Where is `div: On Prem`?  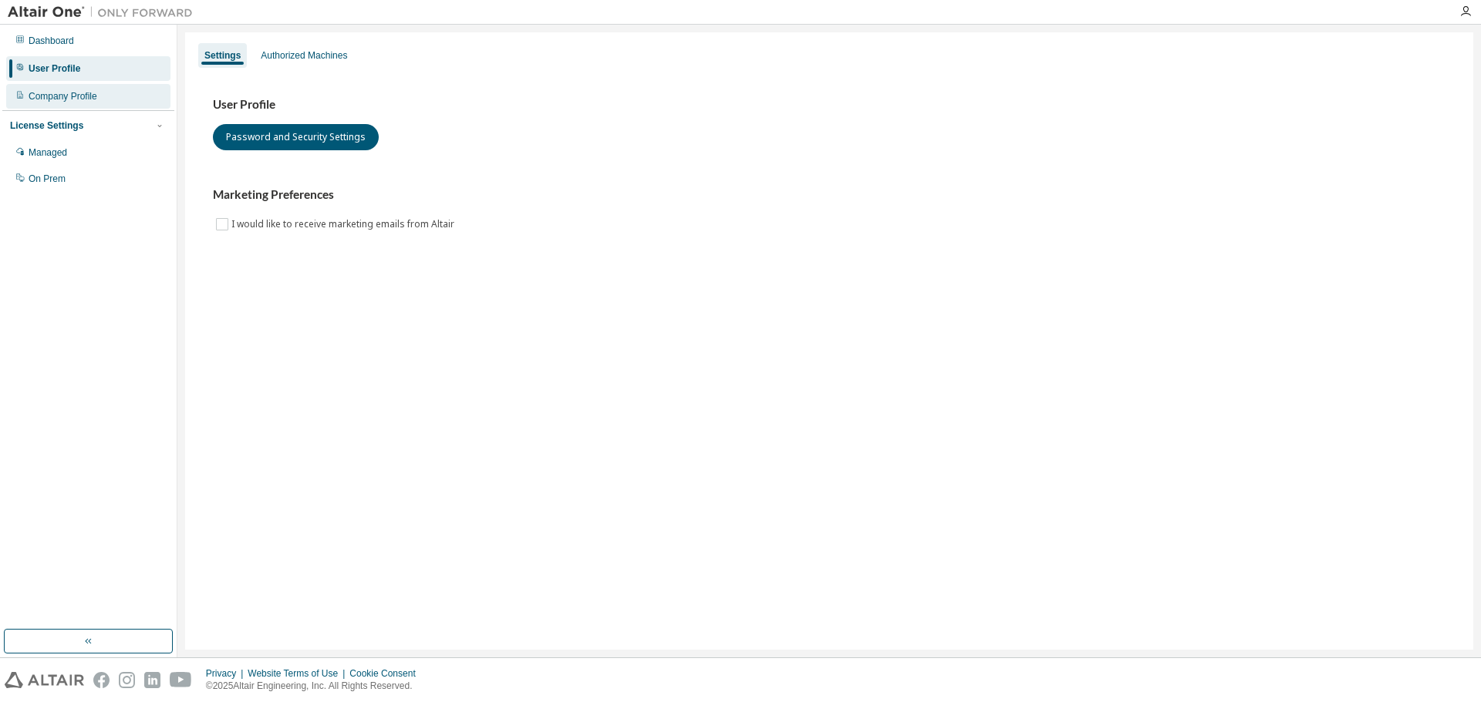 div: On Prem is located at coordinates (47, 179).